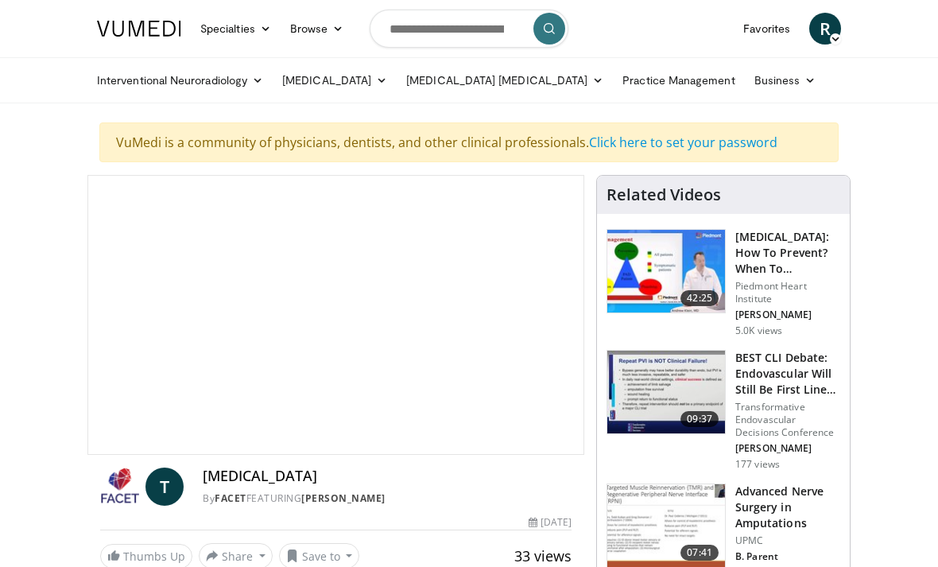 The image size is (938, 567). What do you see at coordinates (786, 80) in the screenshot?
I see `a: Business` at bounding box center [786, 80].